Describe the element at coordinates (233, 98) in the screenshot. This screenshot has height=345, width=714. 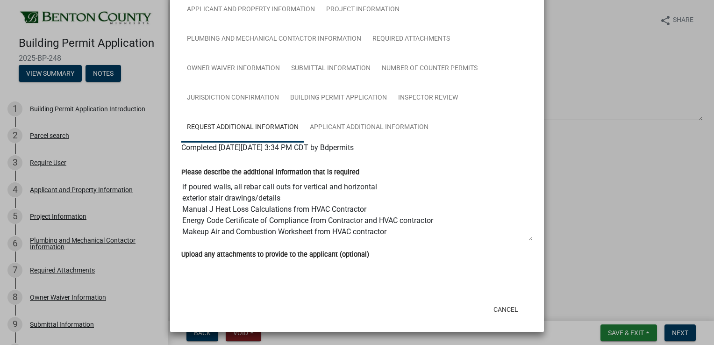
I see `a: Jurisdiction Confirmation` at that location.